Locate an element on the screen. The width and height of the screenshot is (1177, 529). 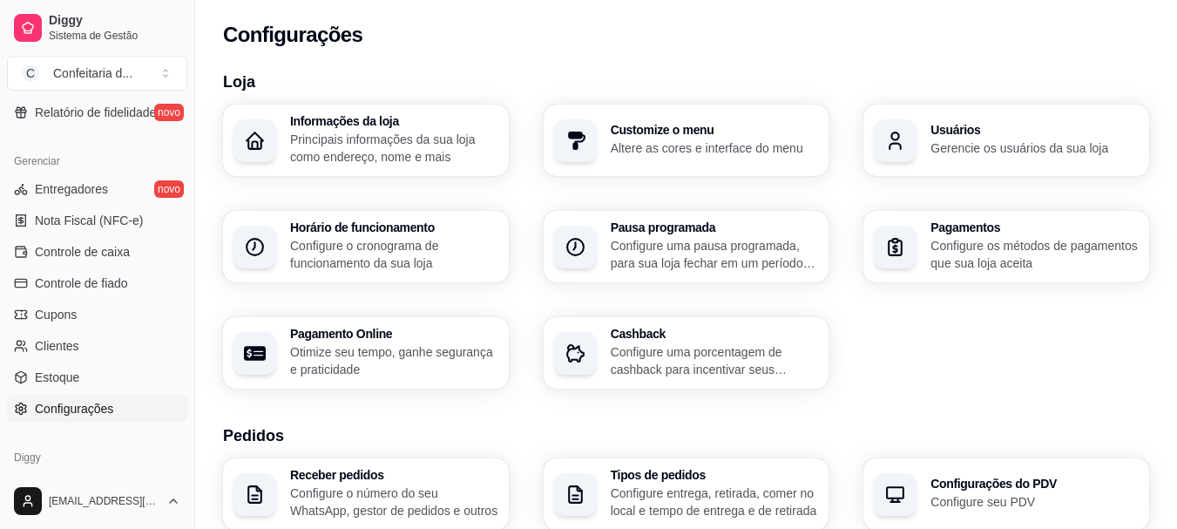
p: Configure entrega, retirada, comer no local e tempo de entrega e de retirada is located at coordinates (714, 502).